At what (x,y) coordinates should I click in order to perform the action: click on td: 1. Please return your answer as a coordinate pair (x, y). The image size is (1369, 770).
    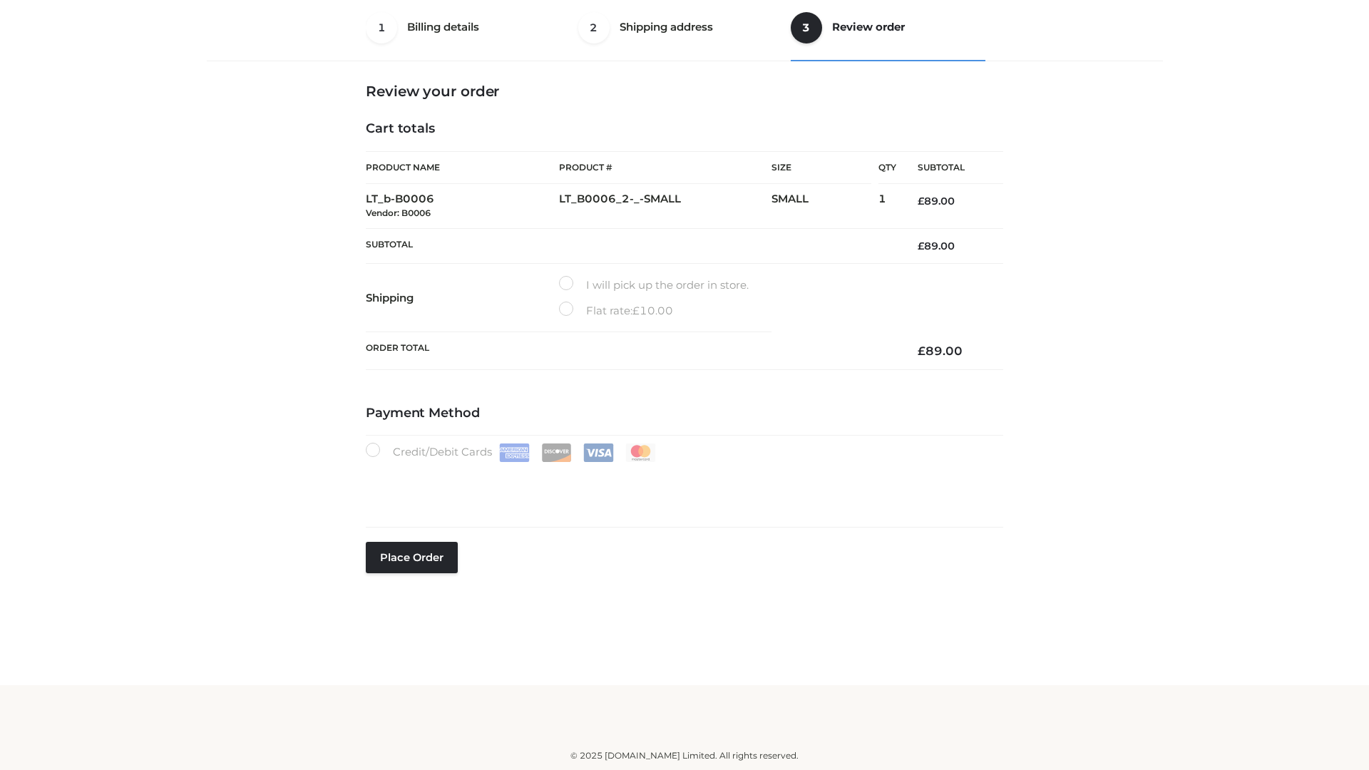
    Looking at the image, I should click on (887, 206).